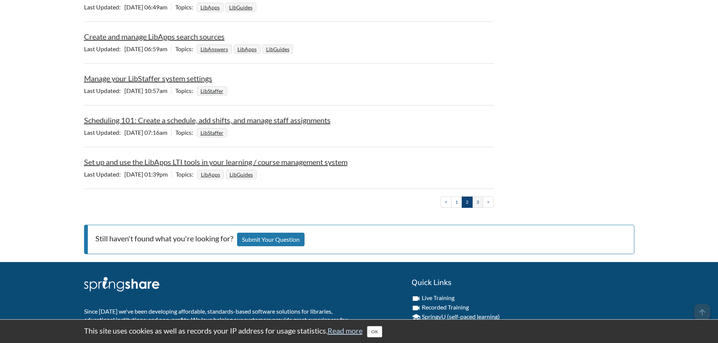  Describe the element at coordinates (374, 332) in the screenshot. I see `button: Close` at that location.